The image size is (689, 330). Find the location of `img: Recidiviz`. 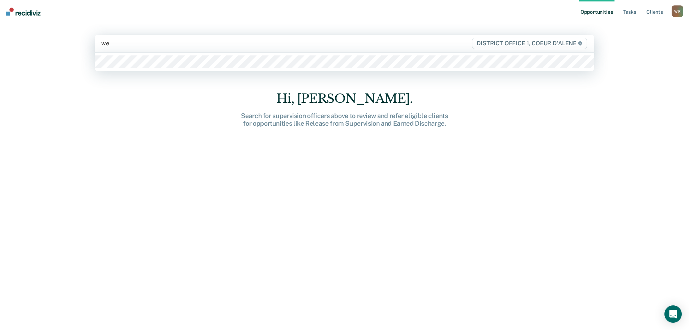

img: Recidiviz is located at coordinates (23, 12).